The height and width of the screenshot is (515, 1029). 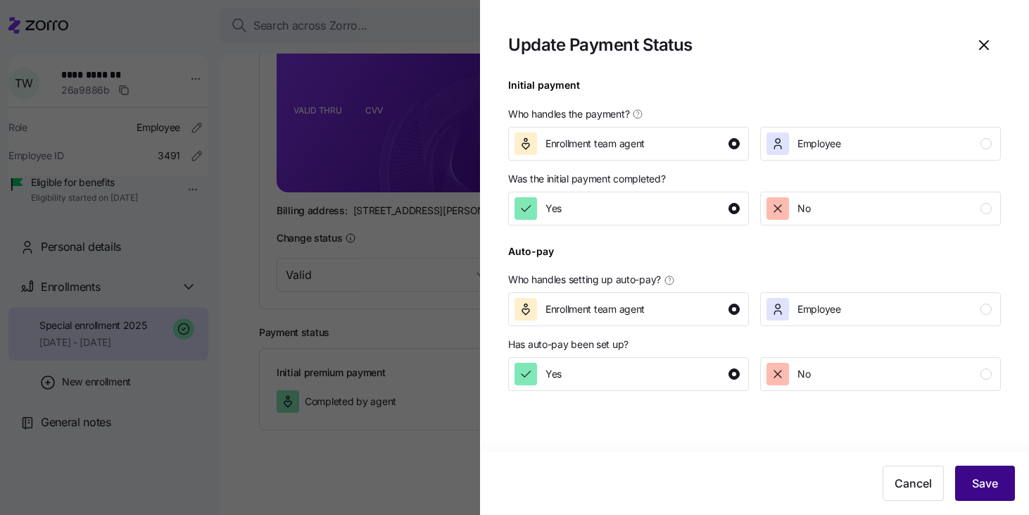 I want to click on h1: Update Payment Status, so click(x=732, y=44).